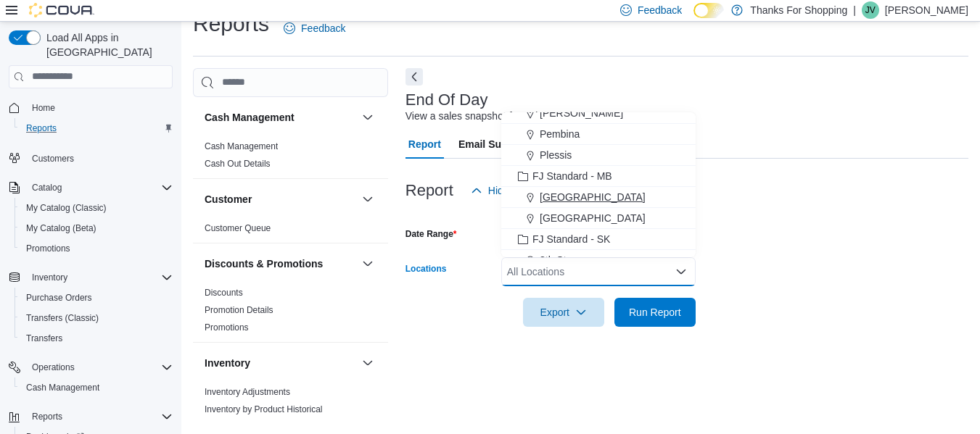 The width and height of the screenshot is (980, 434). I want to click on button: FJ Standard - MB, so click(598, 176).